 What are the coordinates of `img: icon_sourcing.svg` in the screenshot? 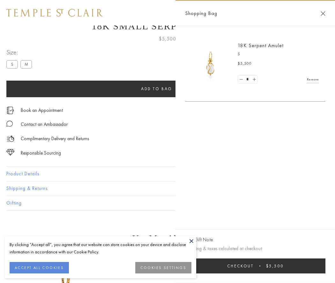 It's located at (10, 152).